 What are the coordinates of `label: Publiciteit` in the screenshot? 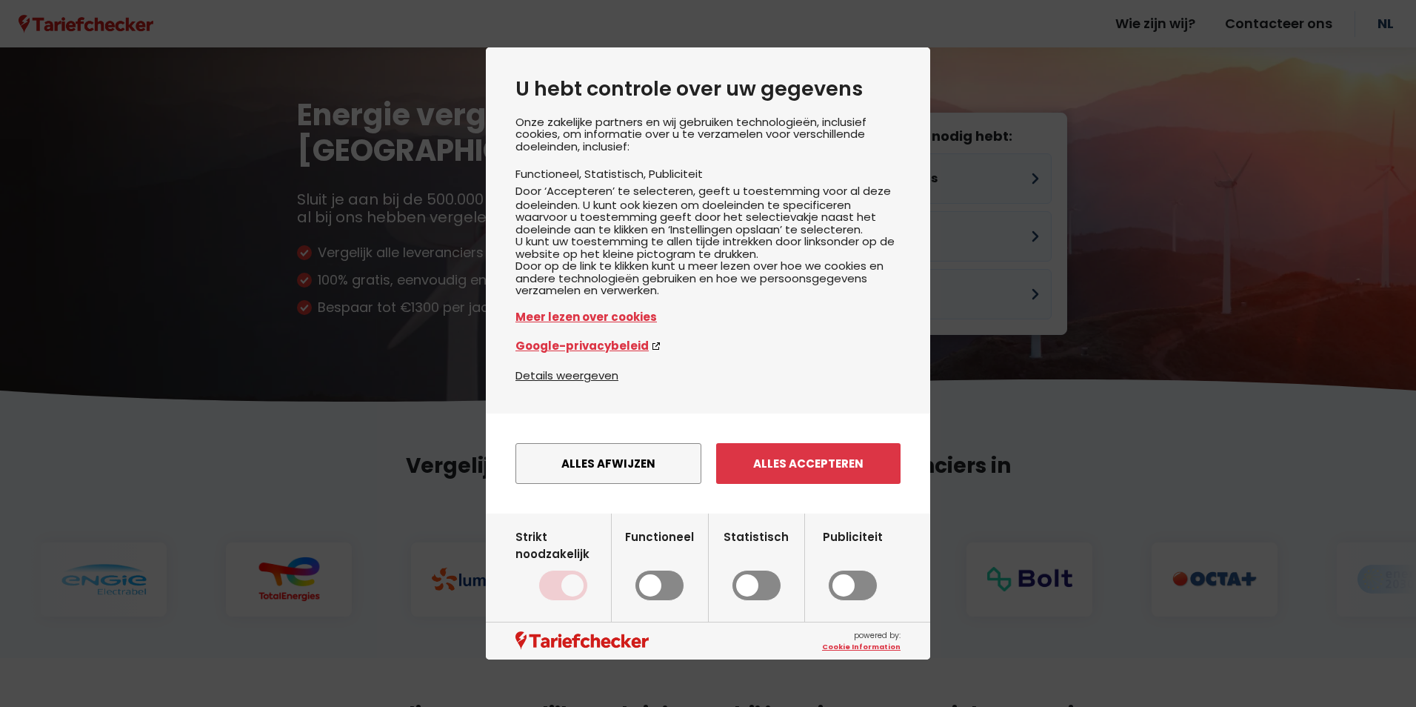 It's located at (852, 564).